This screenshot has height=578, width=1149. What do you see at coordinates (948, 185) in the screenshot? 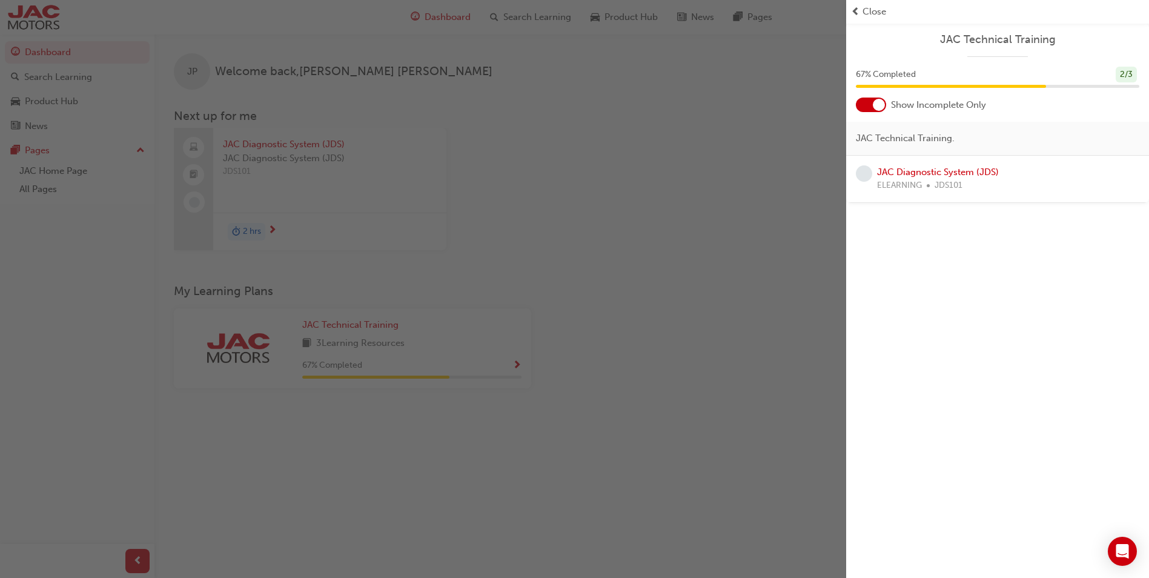
I see `span: JDS101` at bounding box center [948, 185].